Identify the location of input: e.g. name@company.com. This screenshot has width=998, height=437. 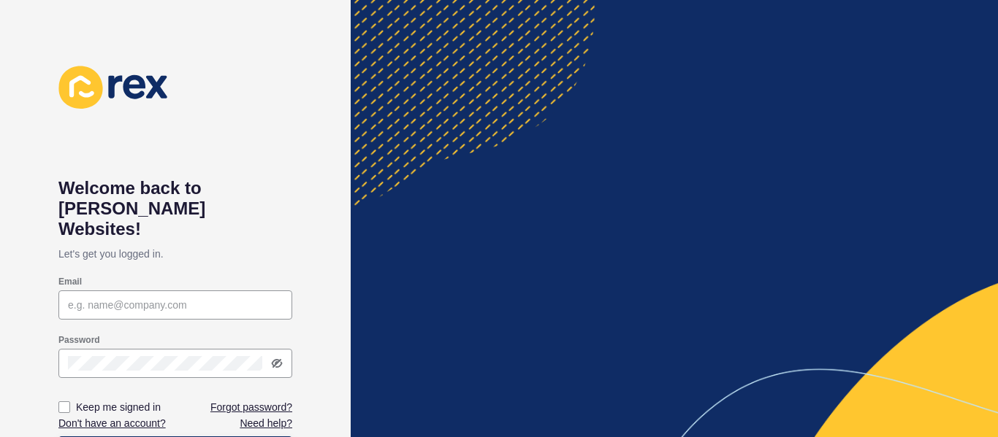
(175, 305).